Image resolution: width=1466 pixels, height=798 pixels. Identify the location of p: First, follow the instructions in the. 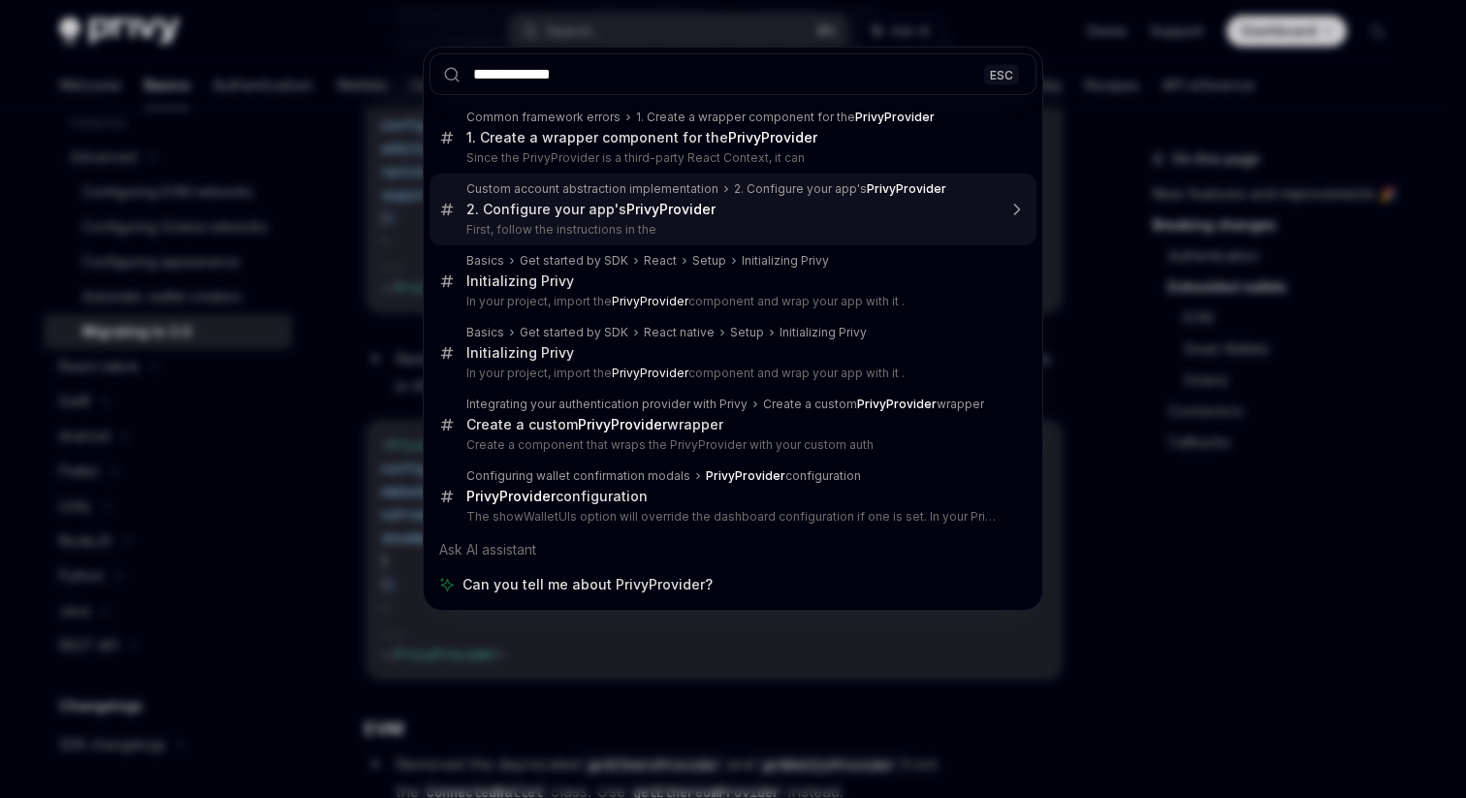
(731, 230).